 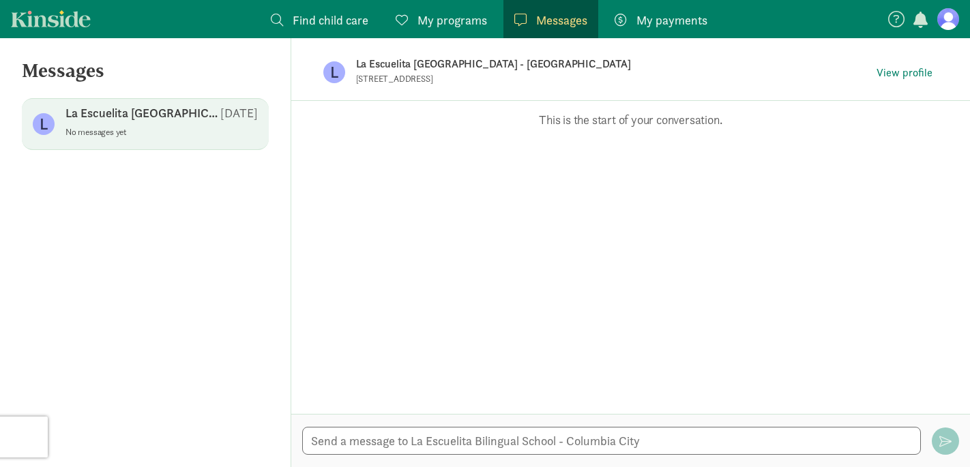 What do you see at coordinates (631, 120) in the screenshot?
I see `p: This is the start of your conversation.` at bounding box center [631, 120].